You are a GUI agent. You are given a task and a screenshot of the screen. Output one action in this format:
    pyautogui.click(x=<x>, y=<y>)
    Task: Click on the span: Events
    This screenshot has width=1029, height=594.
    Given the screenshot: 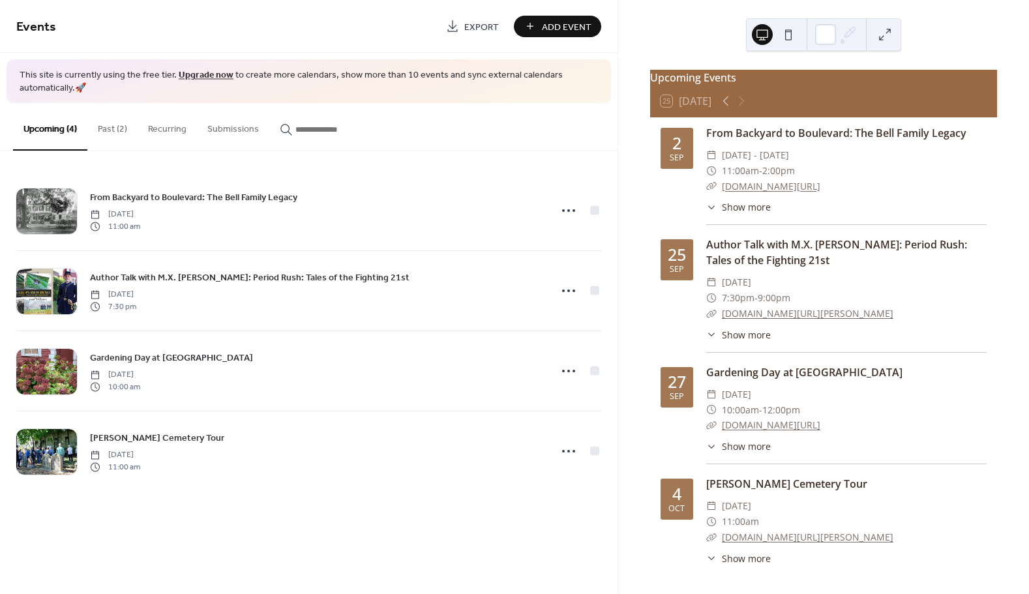 What is the action you would take?
    pyautogui.click(x=36, y=27)
    